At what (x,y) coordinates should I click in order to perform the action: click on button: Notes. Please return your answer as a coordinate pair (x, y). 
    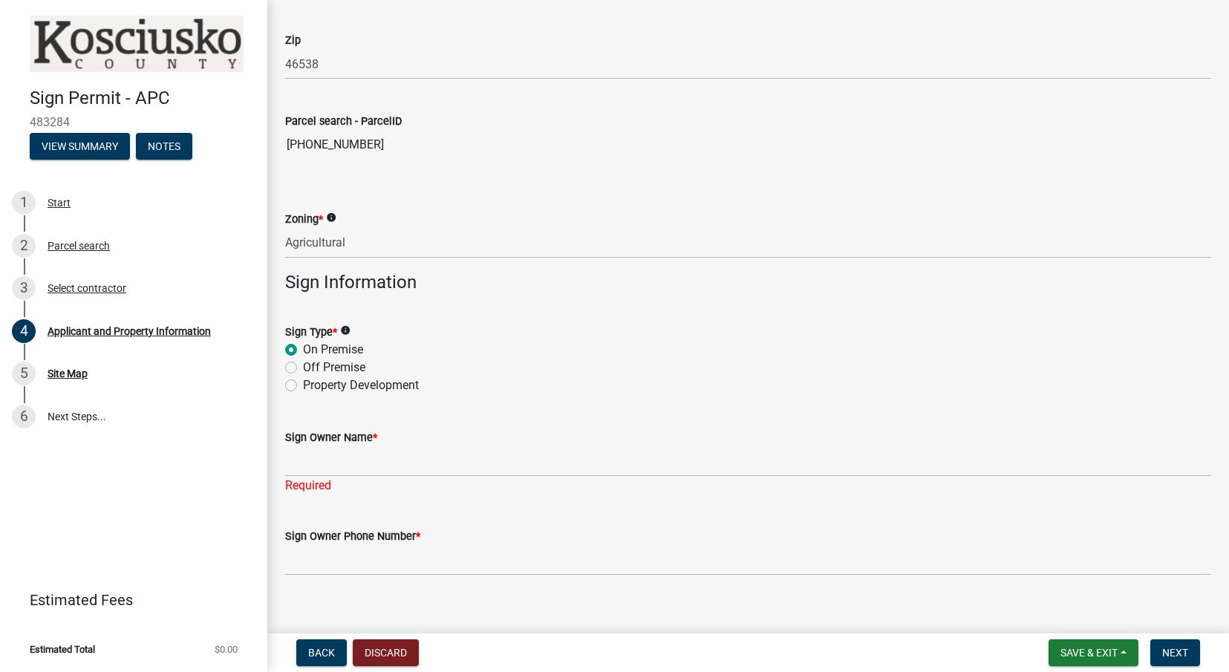
    Looking at the image, I should click on (164, 146).